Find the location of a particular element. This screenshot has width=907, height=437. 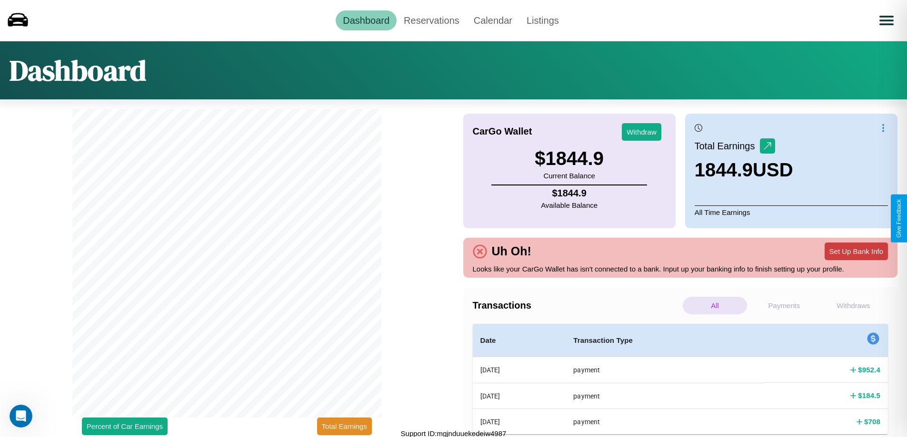

button: Percent of Car Earnings is located at coordinates (125, 427).